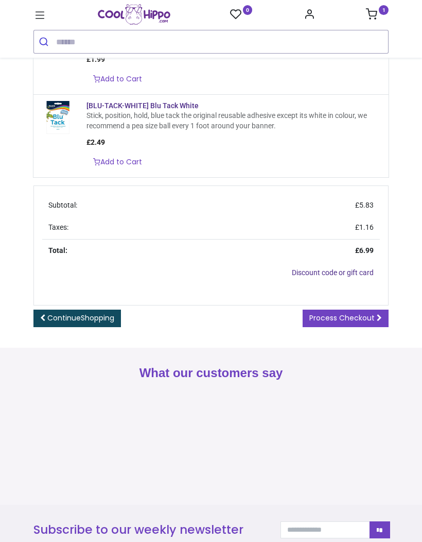 The width and height of the screenshot is (422, 542). Describe the element at coordinates (98, 142) in the screenshot. I see `span: 2.49` at that location.